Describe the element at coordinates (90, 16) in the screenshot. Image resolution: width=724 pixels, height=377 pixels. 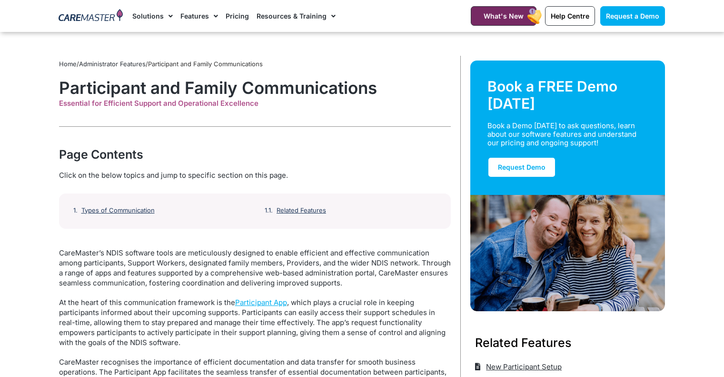
I see `img: CareMaster Logo` at that location.